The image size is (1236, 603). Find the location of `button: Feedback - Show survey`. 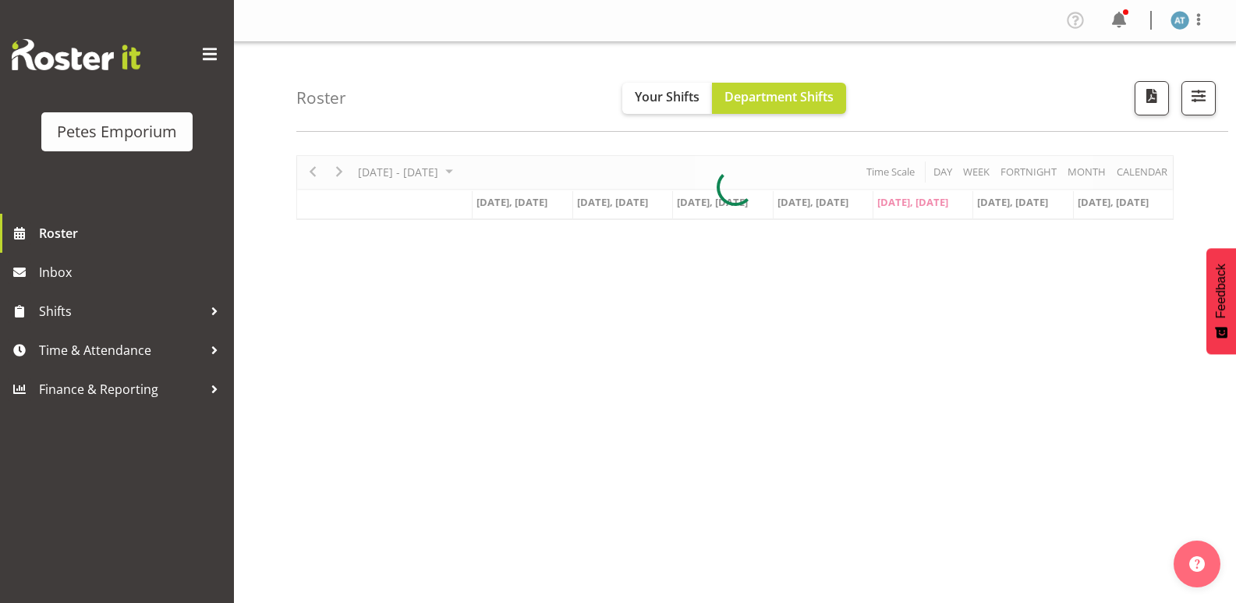

button: Feedback - Show survey is located at coordinates (1221, 301).